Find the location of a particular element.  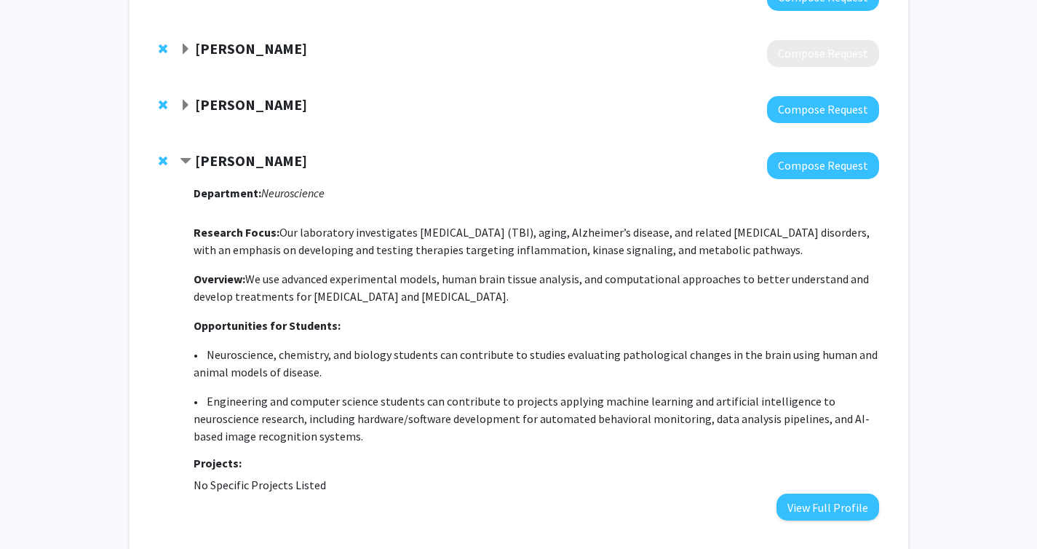

strong: Overview: is located at coordinates (219, 279).